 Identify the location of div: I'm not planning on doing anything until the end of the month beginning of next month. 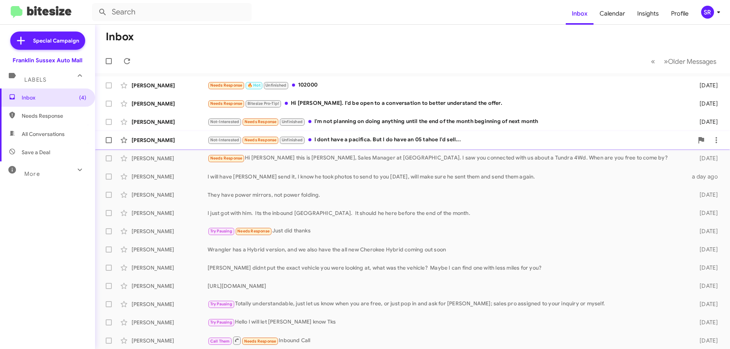
(447, 122).